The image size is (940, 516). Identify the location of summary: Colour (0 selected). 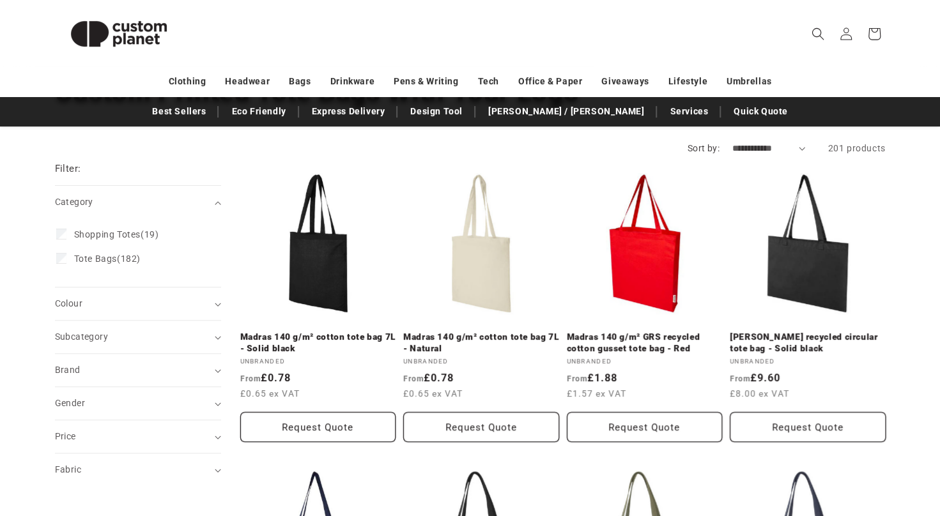
(138, 304).